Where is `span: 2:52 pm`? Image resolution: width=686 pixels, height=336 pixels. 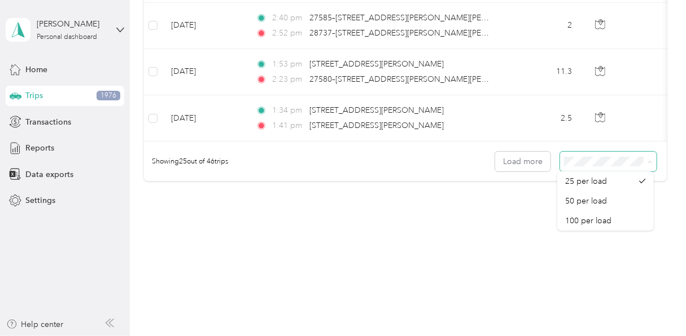
span: 2:52 pm is located at coordinates (288, 33).